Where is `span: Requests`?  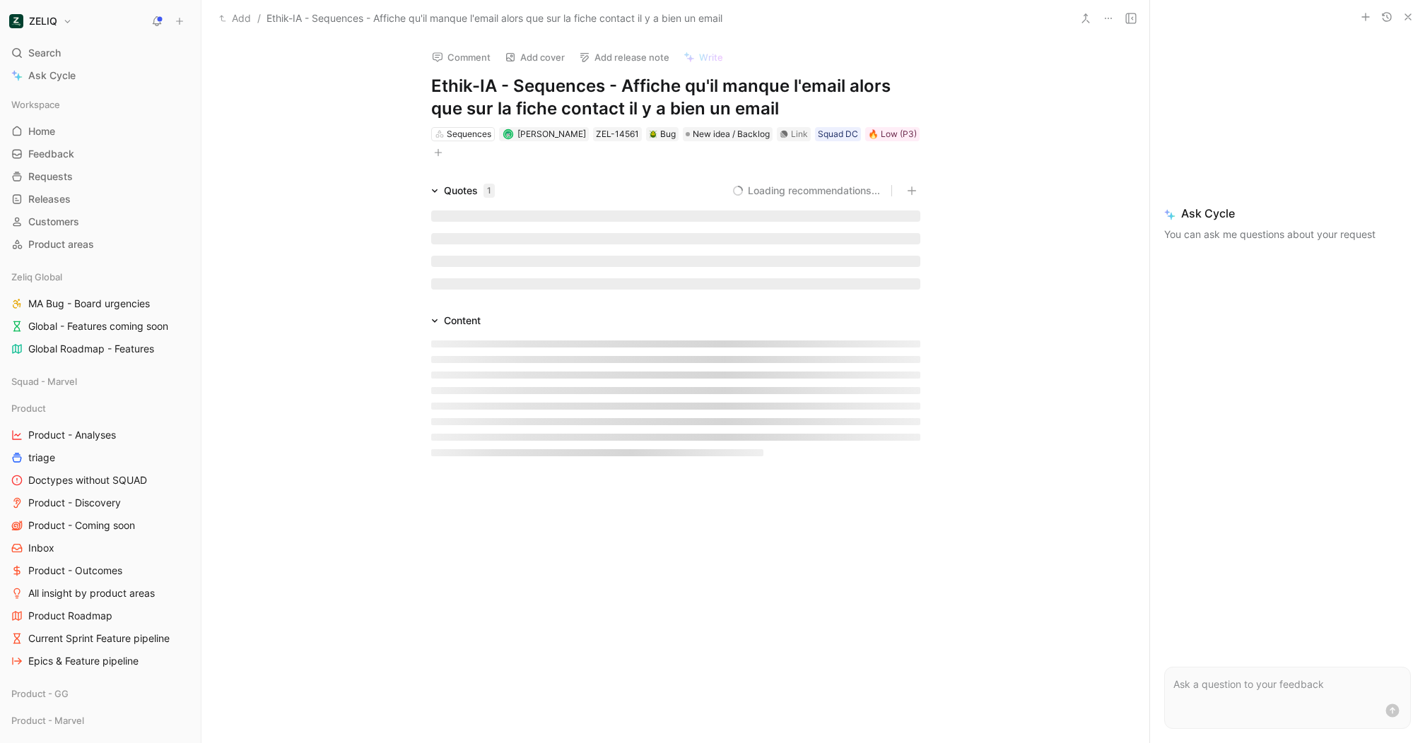 span: Requests is located at coordinates (50, 177).